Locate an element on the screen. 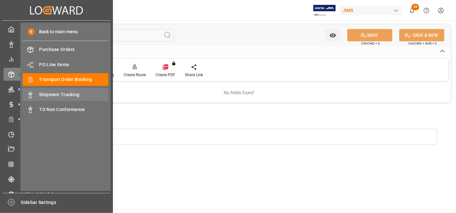 Image resolution: width=456 pixels, height=213 pixels. span: PO Line Items is located at coordinates (74, 65).